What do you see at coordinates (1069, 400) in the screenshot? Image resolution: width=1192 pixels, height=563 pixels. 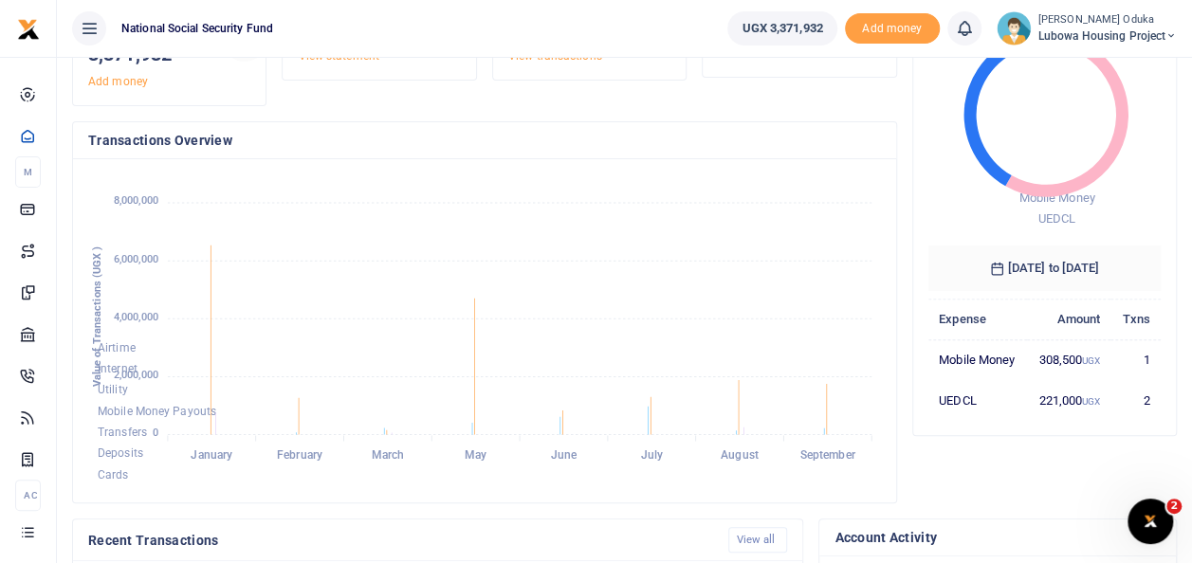 I see `td: 221,000` at bounding box center [1069, 400].